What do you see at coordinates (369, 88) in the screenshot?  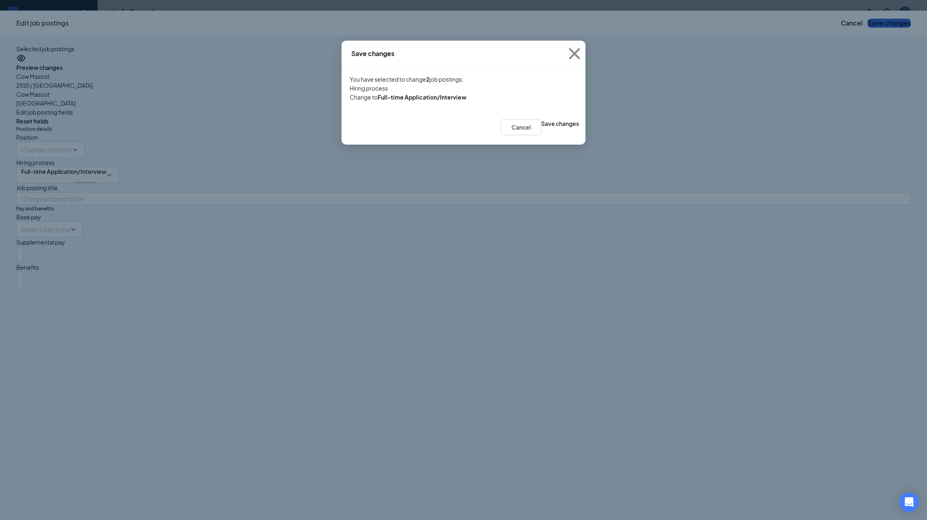 I see `span: Hiring process` at bounding box center [369, 88].